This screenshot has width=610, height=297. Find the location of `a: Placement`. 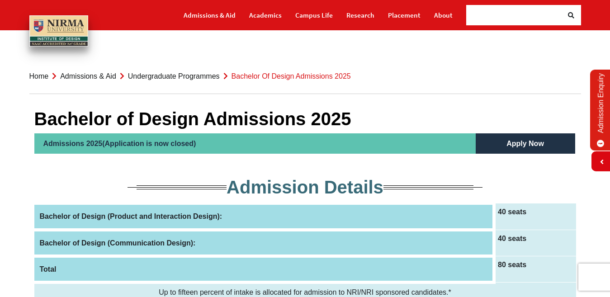

a: Placement is located at coordinates (404, 15).